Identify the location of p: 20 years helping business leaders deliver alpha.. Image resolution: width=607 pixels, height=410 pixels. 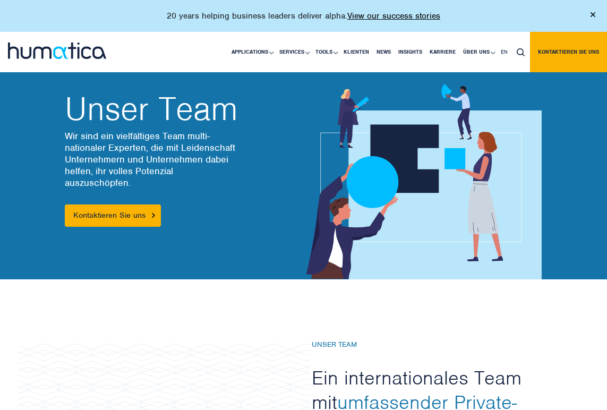
(303, 16).